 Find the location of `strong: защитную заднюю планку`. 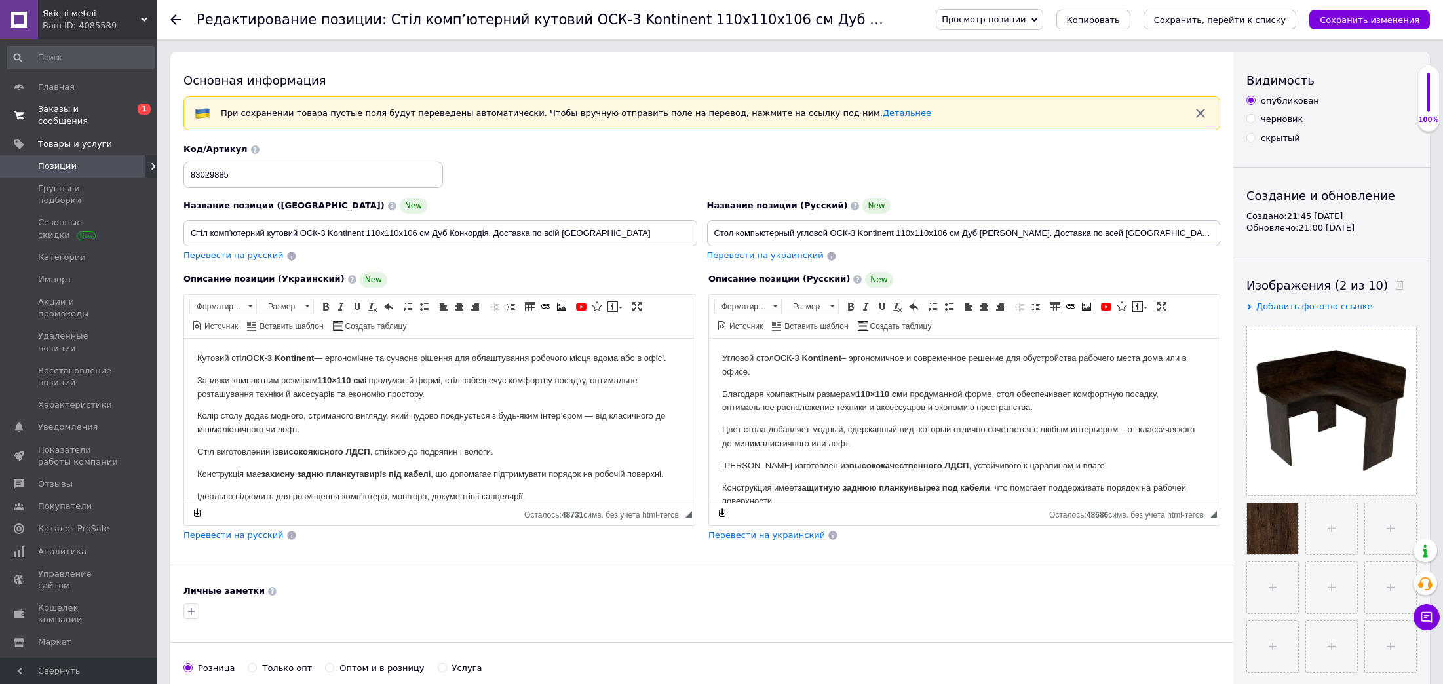

strong: защитную заднюю планку is located at coordinates (143, 149).